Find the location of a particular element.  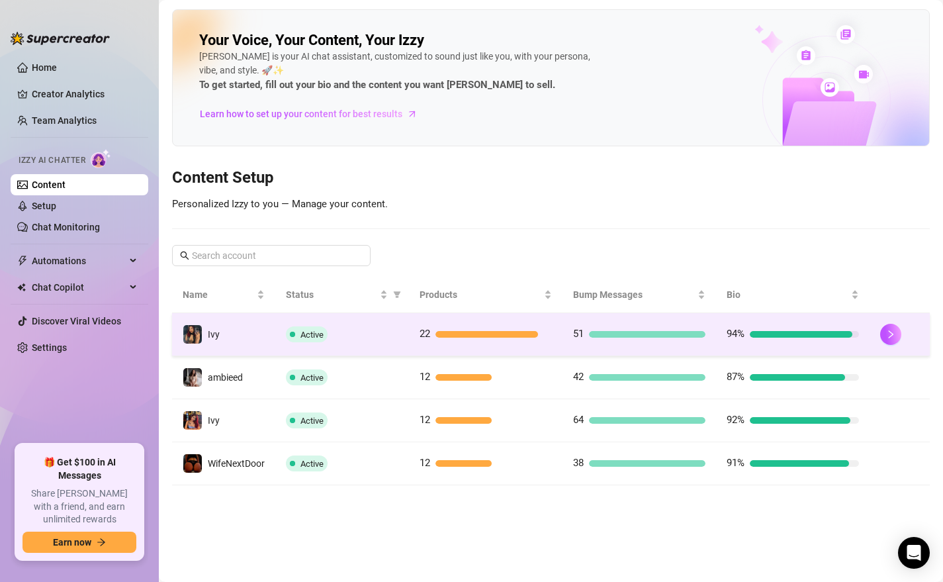

th: Status is located at coordinates (342, 294).